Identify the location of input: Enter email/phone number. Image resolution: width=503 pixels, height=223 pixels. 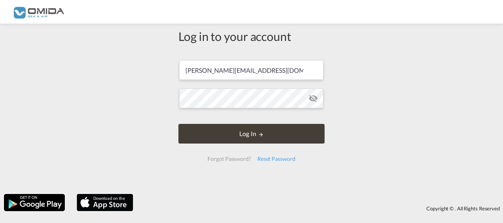
(251, 70).